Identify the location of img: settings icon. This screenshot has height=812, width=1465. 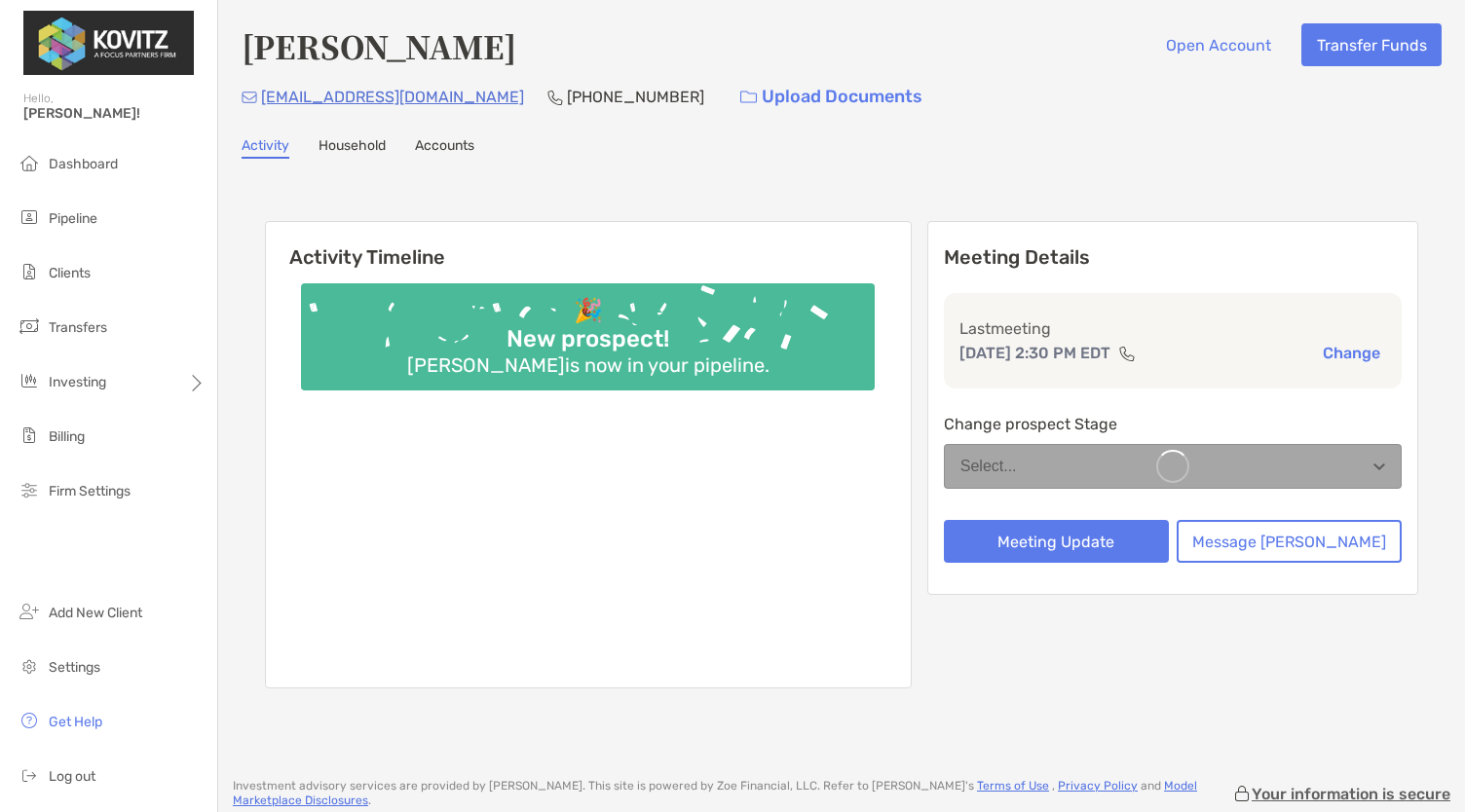
(29, 665).